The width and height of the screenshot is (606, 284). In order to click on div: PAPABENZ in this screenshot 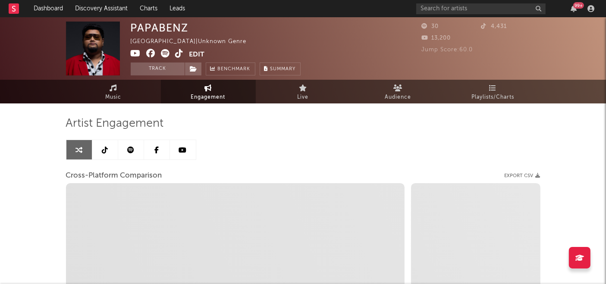, I will do `click(160, 28)`.